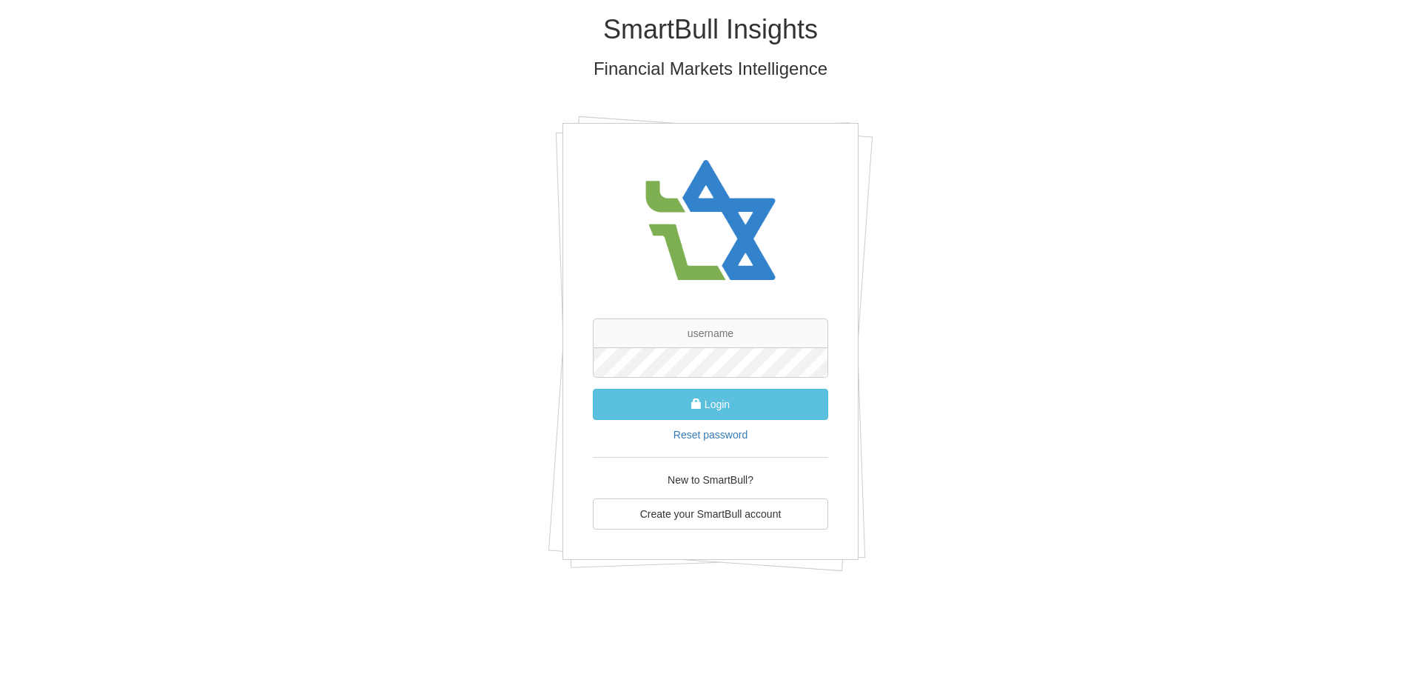 The width and height of the screenshot is (1421, 694). What do you see at coordinates (711, 480) in the screenshot?
I see `span: New to SmartBull?` at bounding box center [711, 480].